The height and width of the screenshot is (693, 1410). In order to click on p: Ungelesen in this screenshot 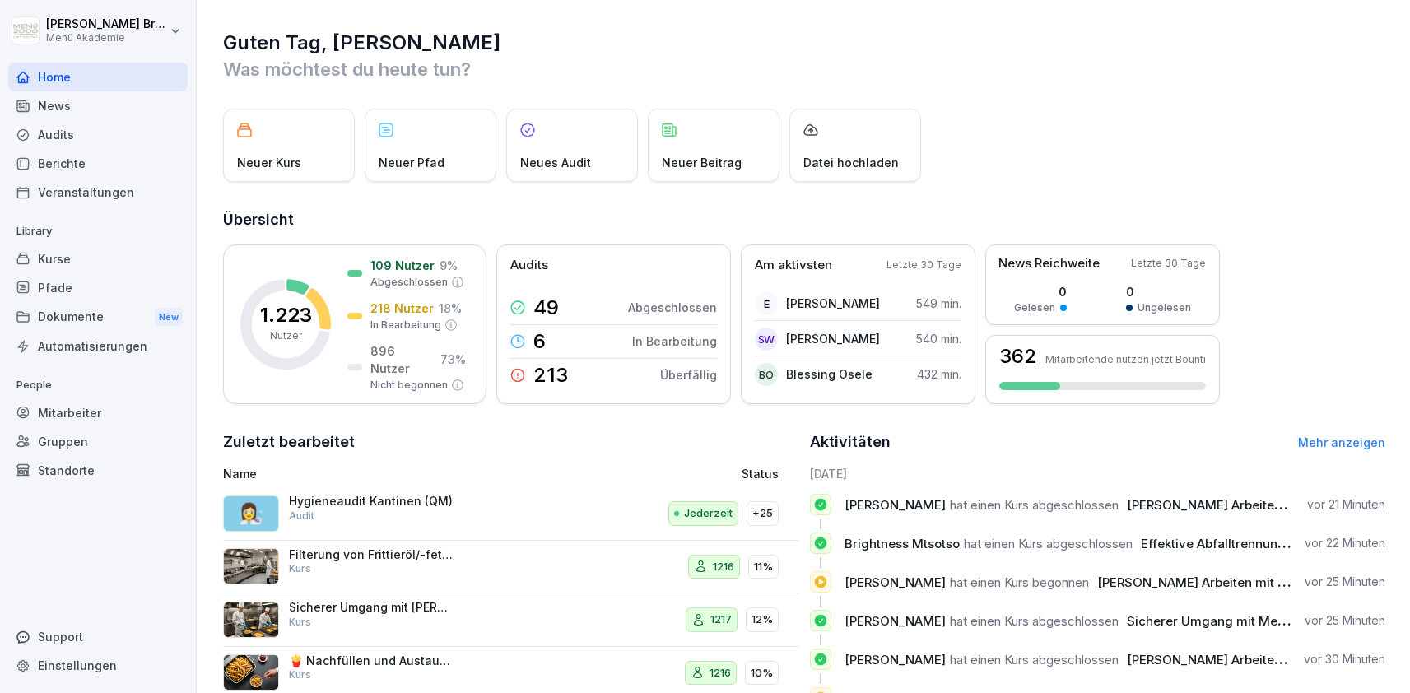, I will do `click(1164, 308)`.